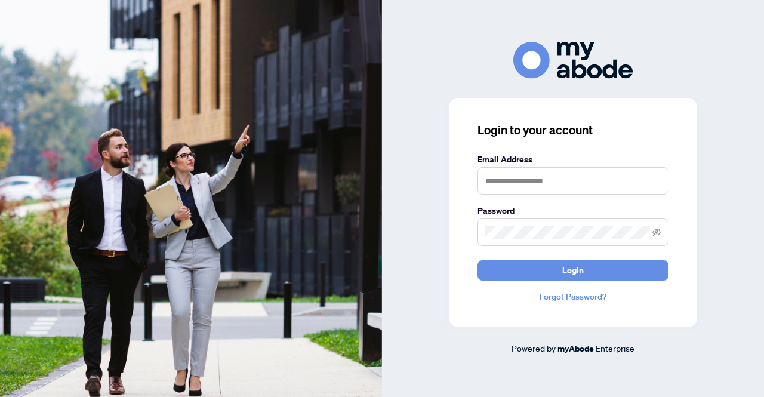 Image resolution: width=764 pixels, height=397 pixels. What do you see at coordinates (656, 232) in the screenshot?
I see `span: eye-invisible` at bounding box center [656, 232].